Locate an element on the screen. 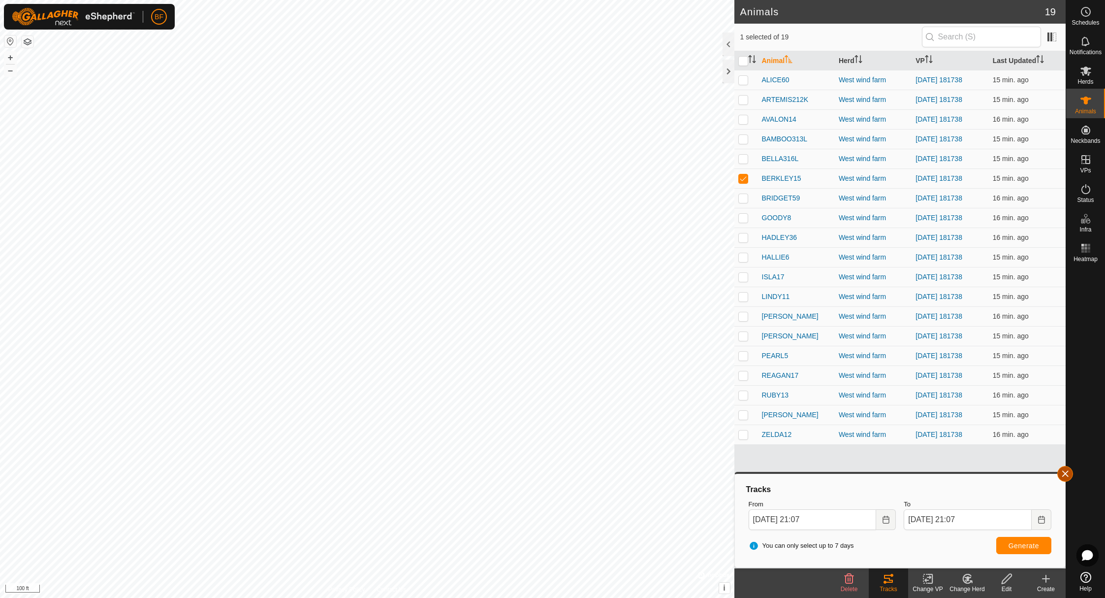  span: AVALON14 is located at coordinates (779, 119).